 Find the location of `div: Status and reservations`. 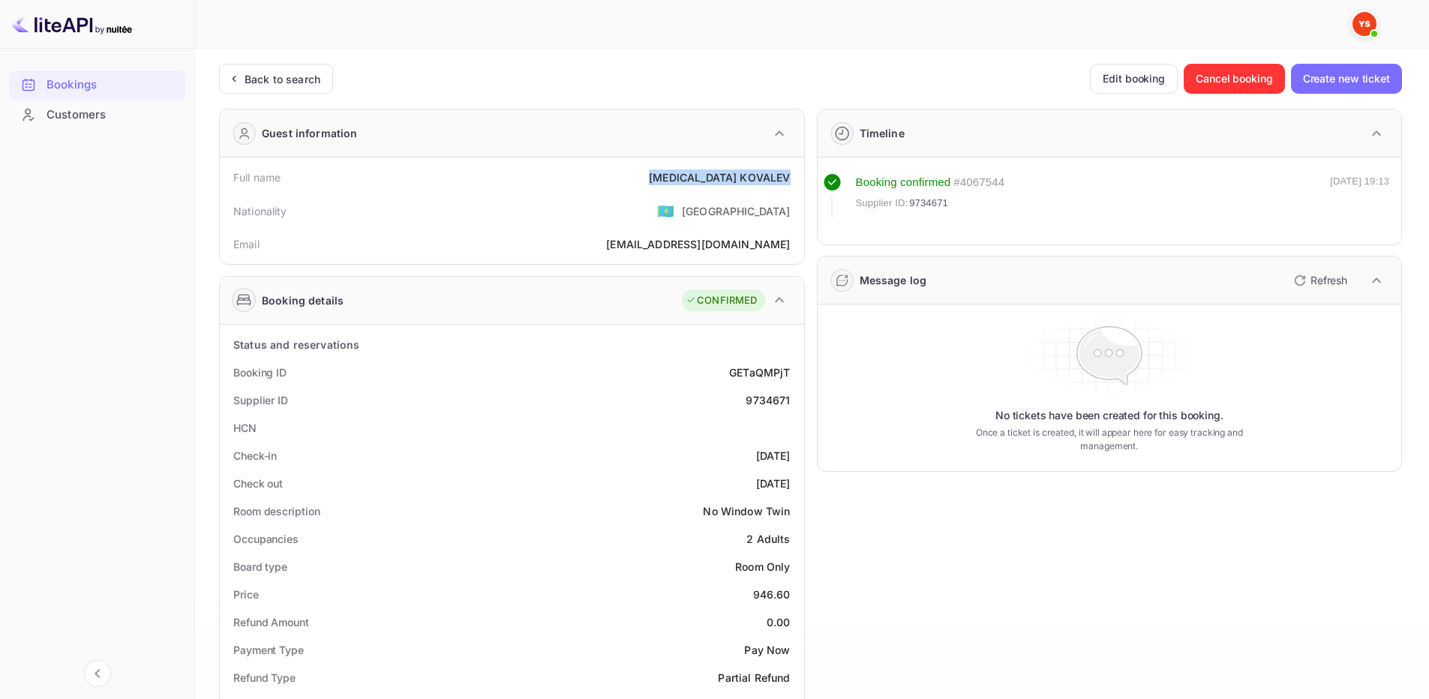

div: Status and reservations is located at coordinates (296, 344).